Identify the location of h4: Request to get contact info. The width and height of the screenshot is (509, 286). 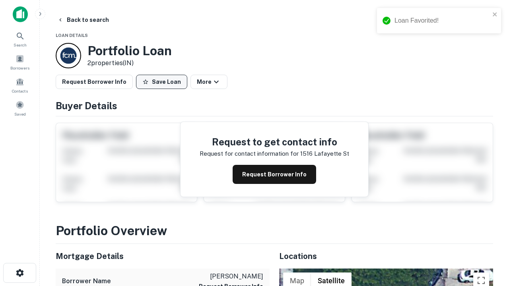
(274, 142).